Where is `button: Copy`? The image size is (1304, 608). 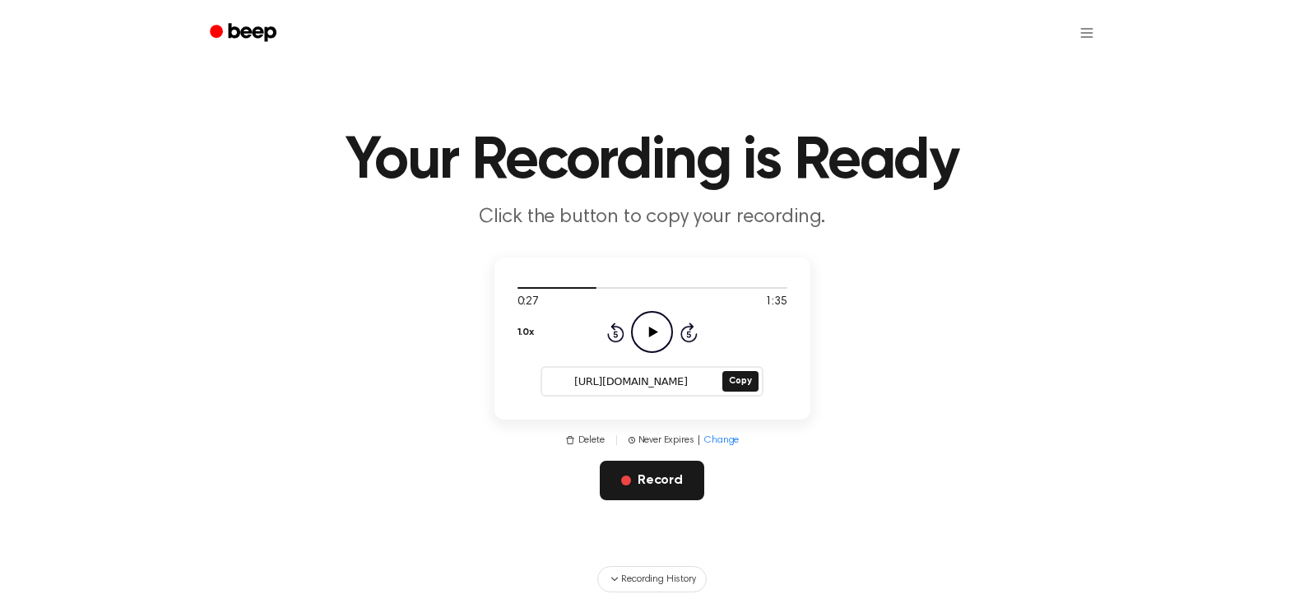 button: Copy is located at coordinates (740, 381).